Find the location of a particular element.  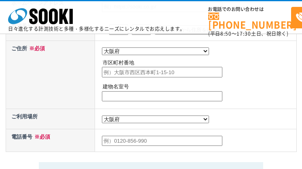

span: 8:50 is located at coordinates (226, 34).